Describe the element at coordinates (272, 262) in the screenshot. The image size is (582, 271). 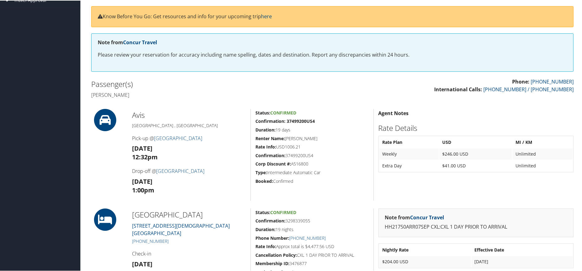
I see `strong: Membership ID:` at that location.